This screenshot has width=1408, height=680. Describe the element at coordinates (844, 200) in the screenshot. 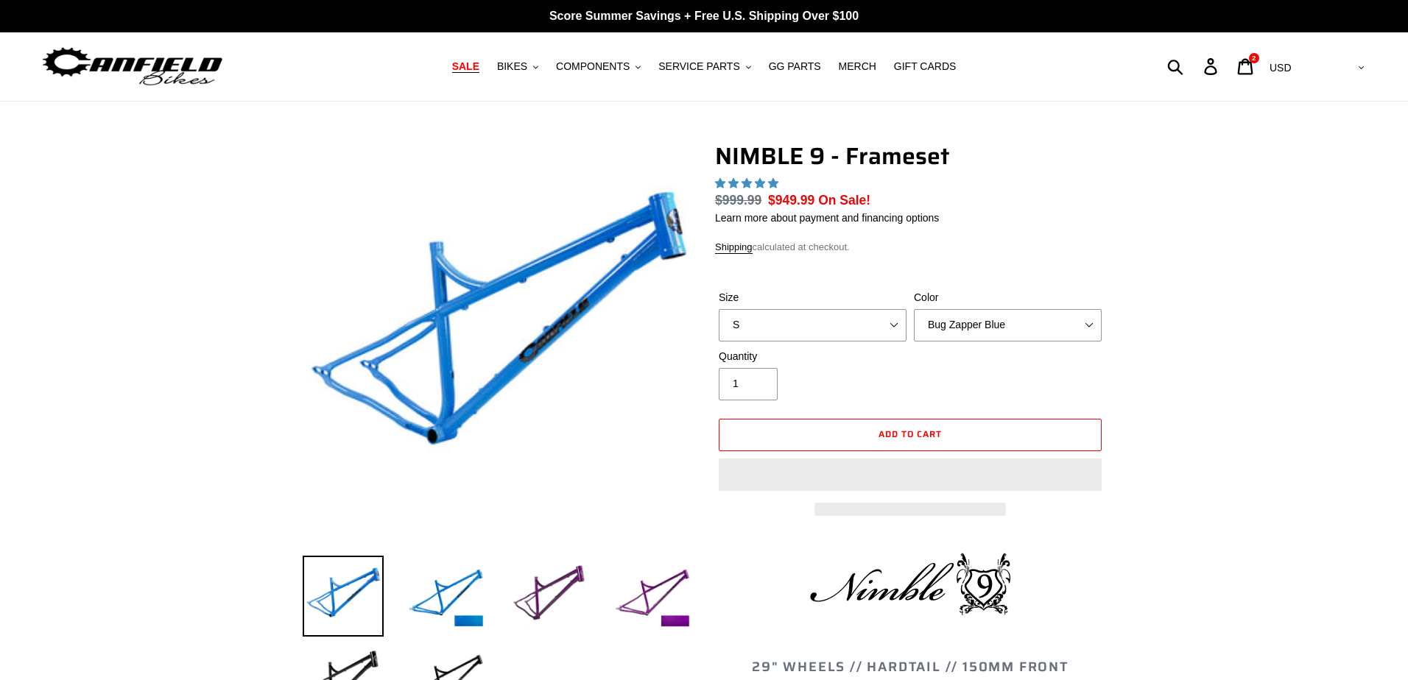

I see `span: On Sale!` at that location.